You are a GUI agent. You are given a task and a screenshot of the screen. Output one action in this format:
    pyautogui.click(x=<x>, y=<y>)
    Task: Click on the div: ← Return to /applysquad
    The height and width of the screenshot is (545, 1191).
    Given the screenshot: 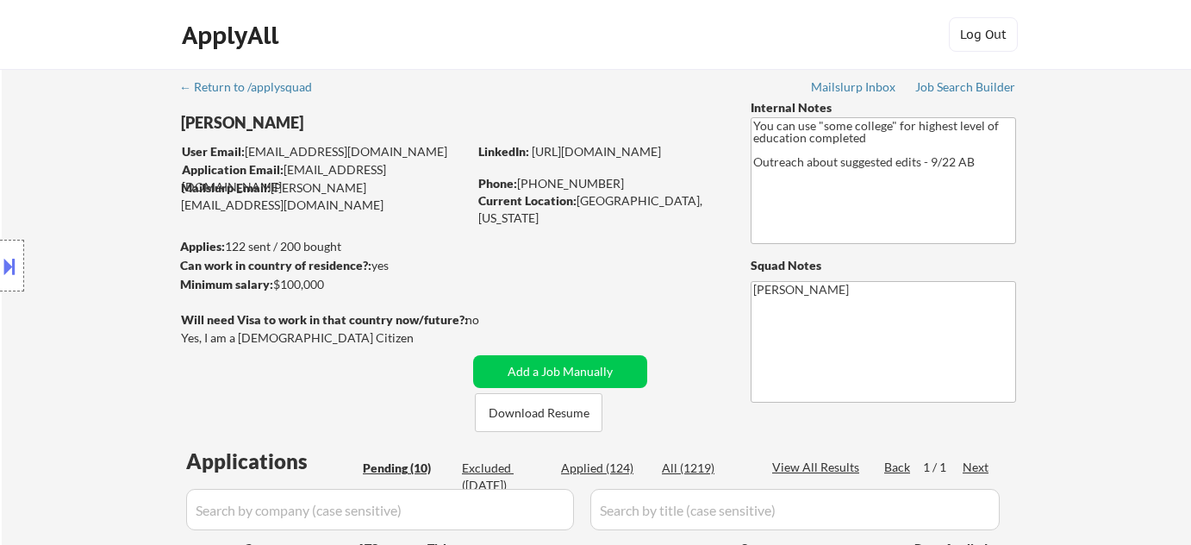 What is the action you would take?
    pyautogui.click(x=253, y=87)
    